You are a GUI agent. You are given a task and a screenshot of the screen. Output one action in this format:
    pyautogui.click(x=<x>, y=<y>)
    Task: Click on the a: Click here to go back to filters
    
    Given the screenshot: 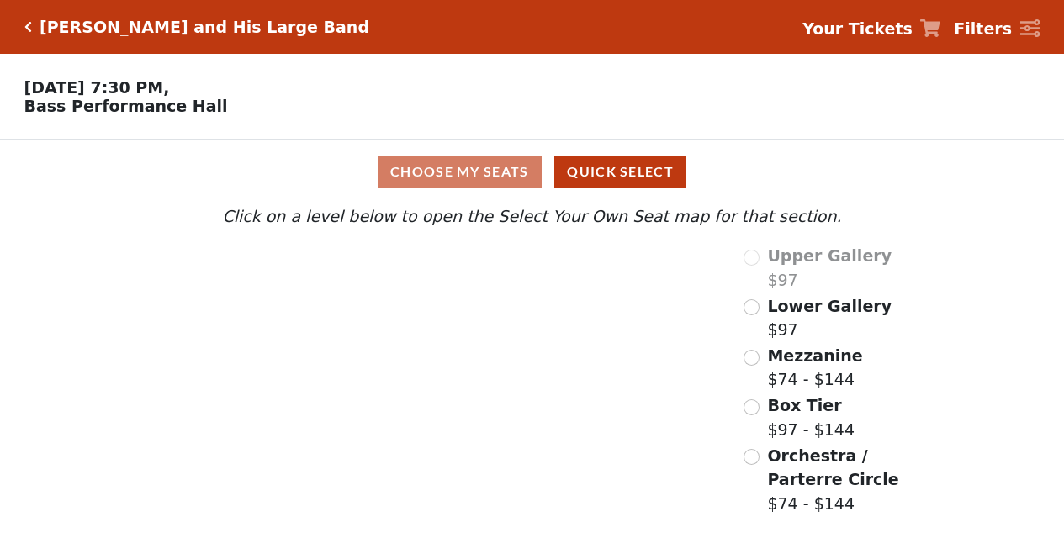 What is the action you would take?
    pyautogui.click(x=28, y=27)
    